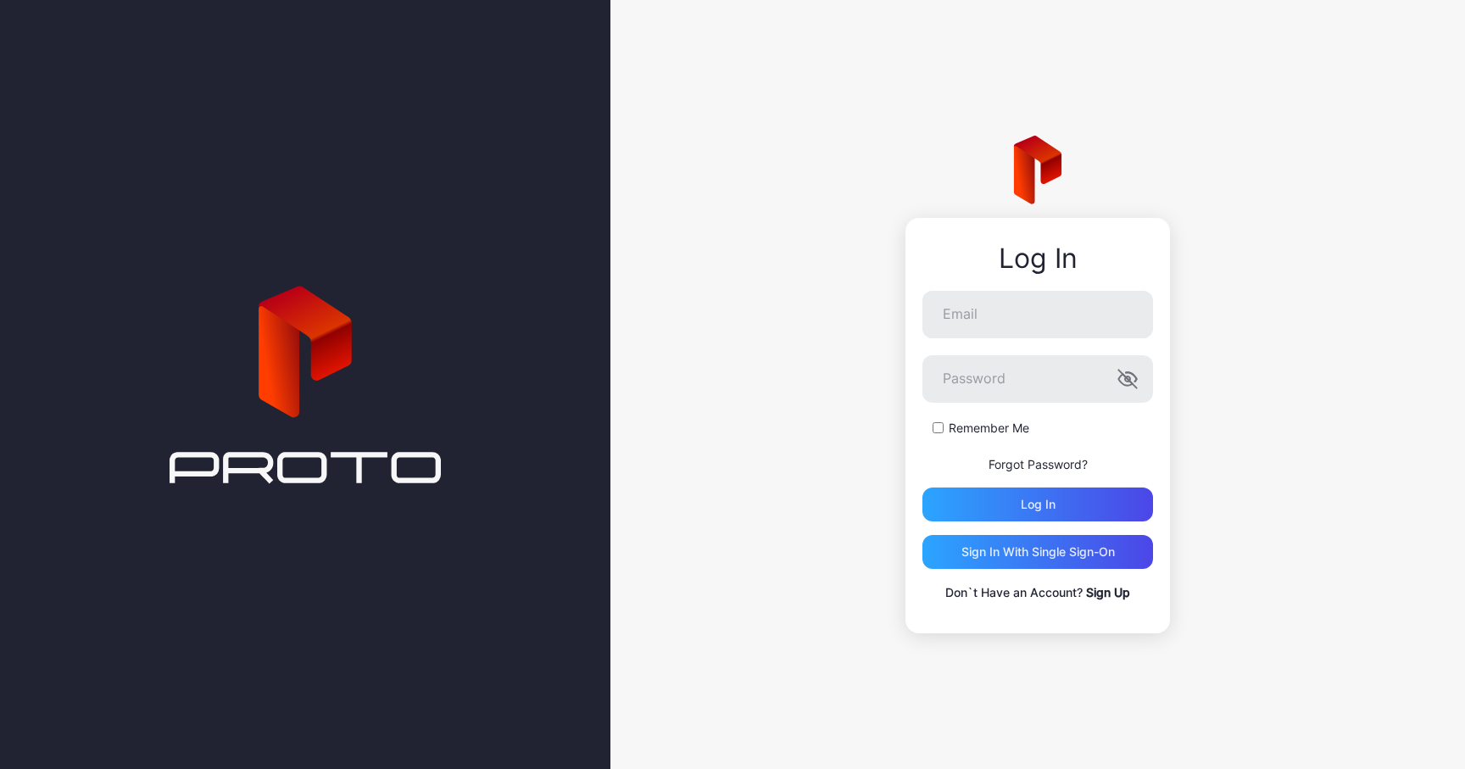 The image size is (1465, 769). I want to click on a: Forgot Password?, so click(1038, 464).